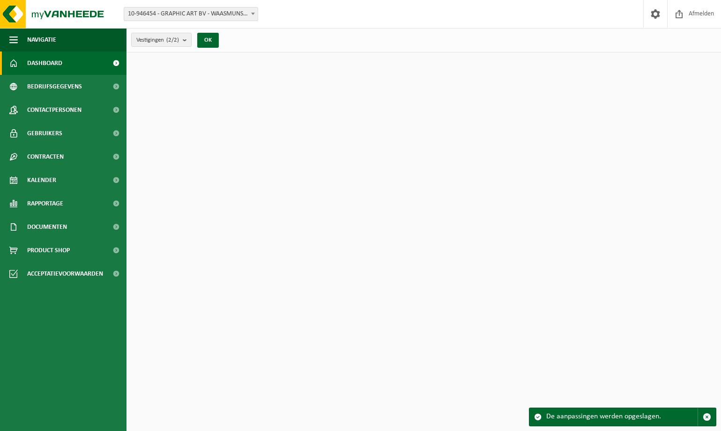 This screenshot has height=431, width=721. Describe the element at coordinates (47, 227) in the screenshot. I see `span: Documenten` at that location.